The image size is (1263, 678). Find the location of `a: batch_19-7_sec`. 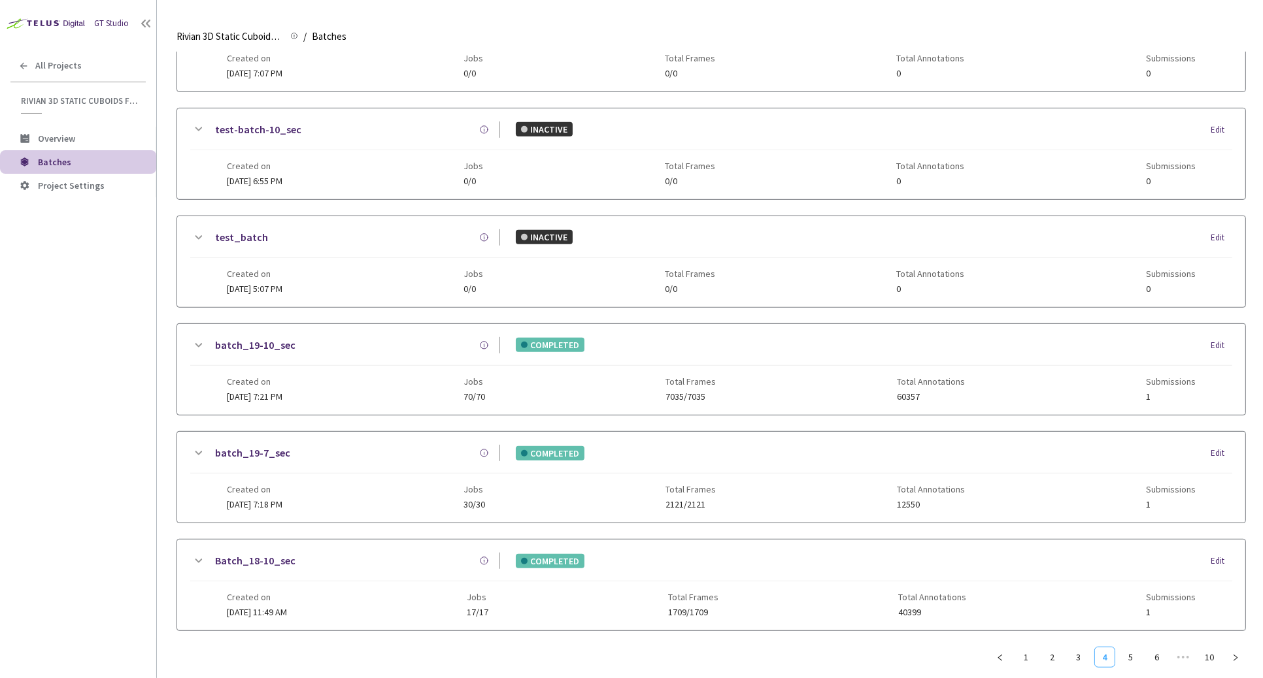

a: batch_19-7_sec is located at coordinates (252, 453).